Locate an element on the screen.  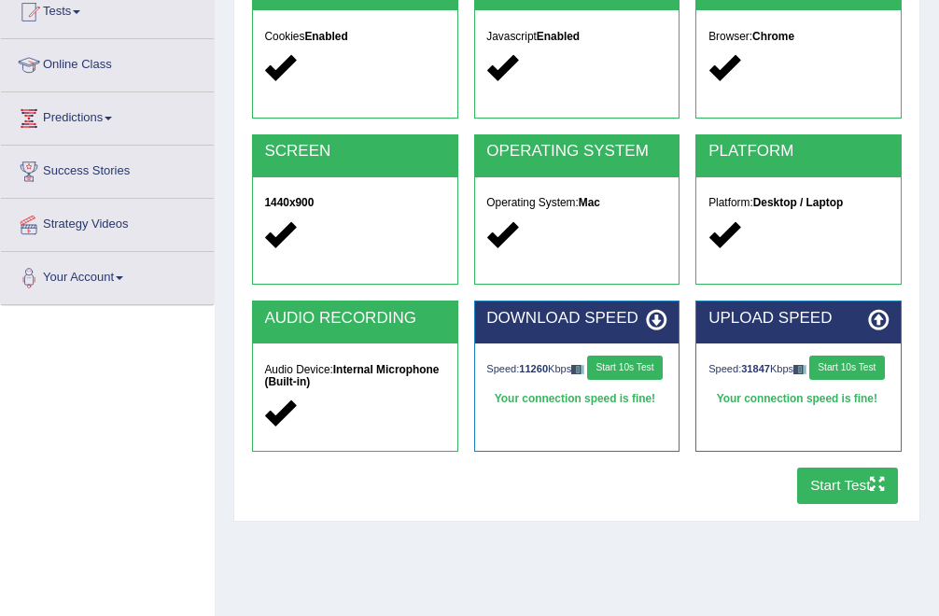
strong: 31847 is located at coordinates (755, 369).